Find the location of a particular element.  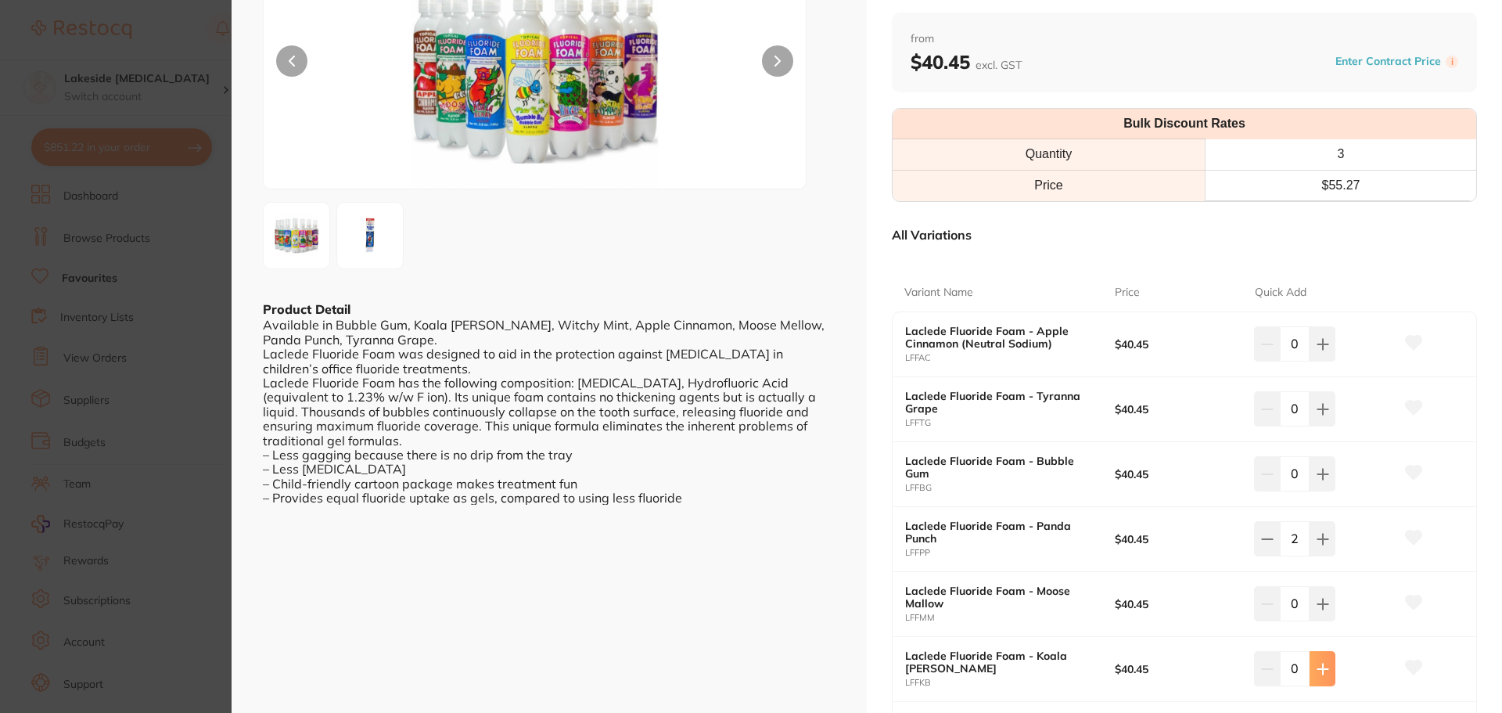

small: LFFBG is located at coordinates (1010, 487).